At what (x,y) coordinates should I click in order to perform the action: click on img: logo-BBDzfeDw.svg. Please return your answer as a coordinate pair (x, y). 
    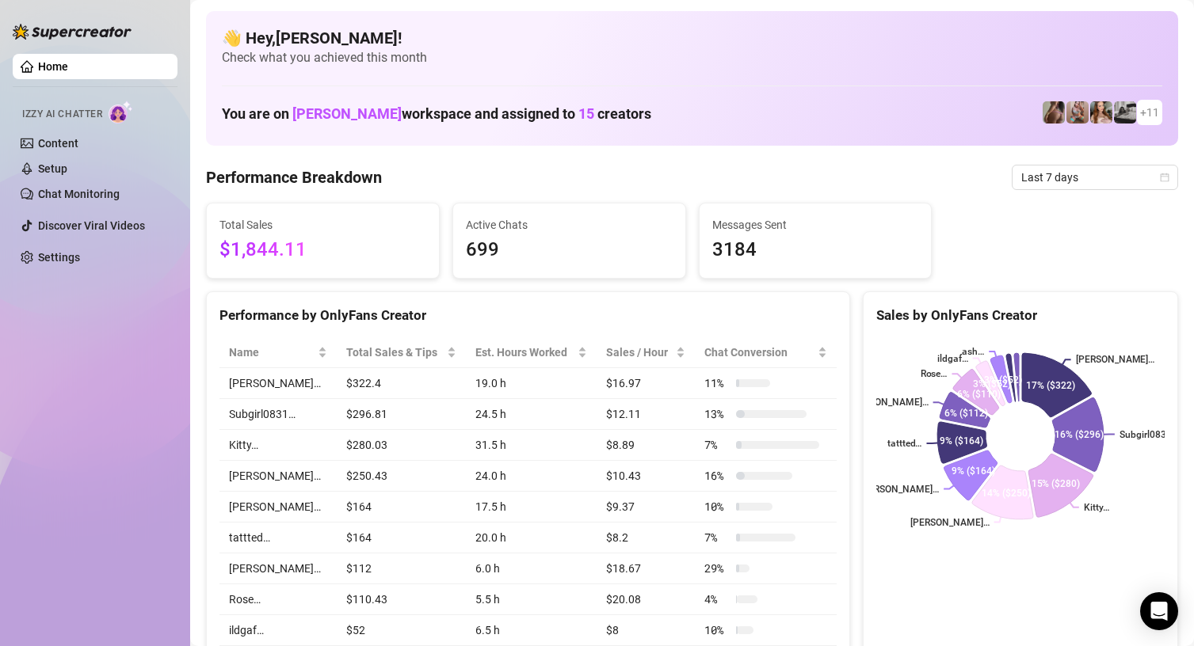
    Looking at the image, I should click on (72, 32).